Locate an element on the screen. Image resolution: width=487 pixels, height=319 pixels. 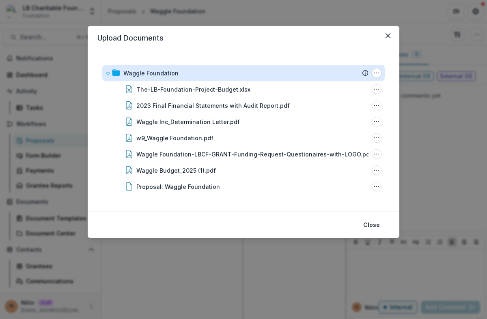
div: Waggle Foundation-LBCF-GRANT-Funding-Request-Questionaires-with-LOGO.pdfWaggle Foundation-LBCF-GR... is located at coordinates (243, 154).